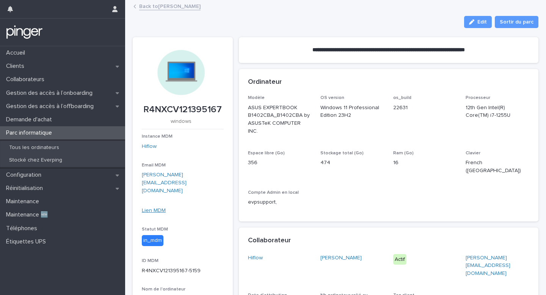 This screenshot has height=295, width=546. Describe the element at coordinates (473, 153) in the screenshot. I see `span: Clavier` at that location.